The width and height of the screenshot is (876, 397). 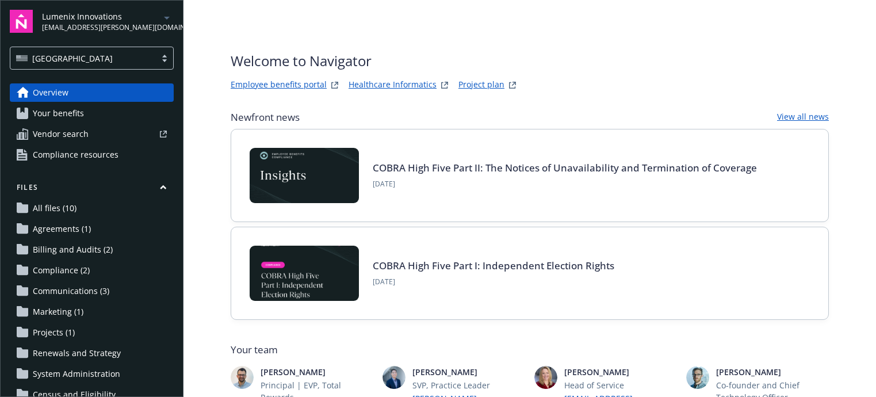 I want to click on span: Lumenix Innovations, so click(x=101, y=16).